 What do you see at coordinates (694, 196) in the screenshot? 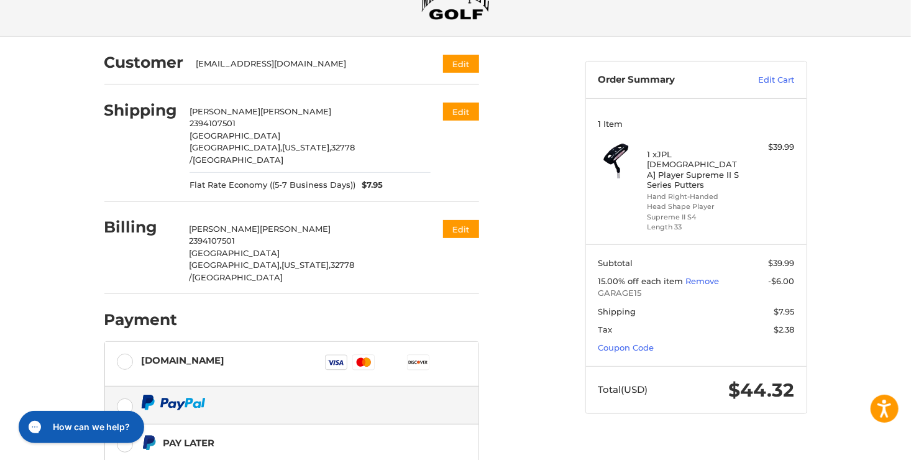
I see `li: Hand Right-Handed` at bounding box center [694, 196].